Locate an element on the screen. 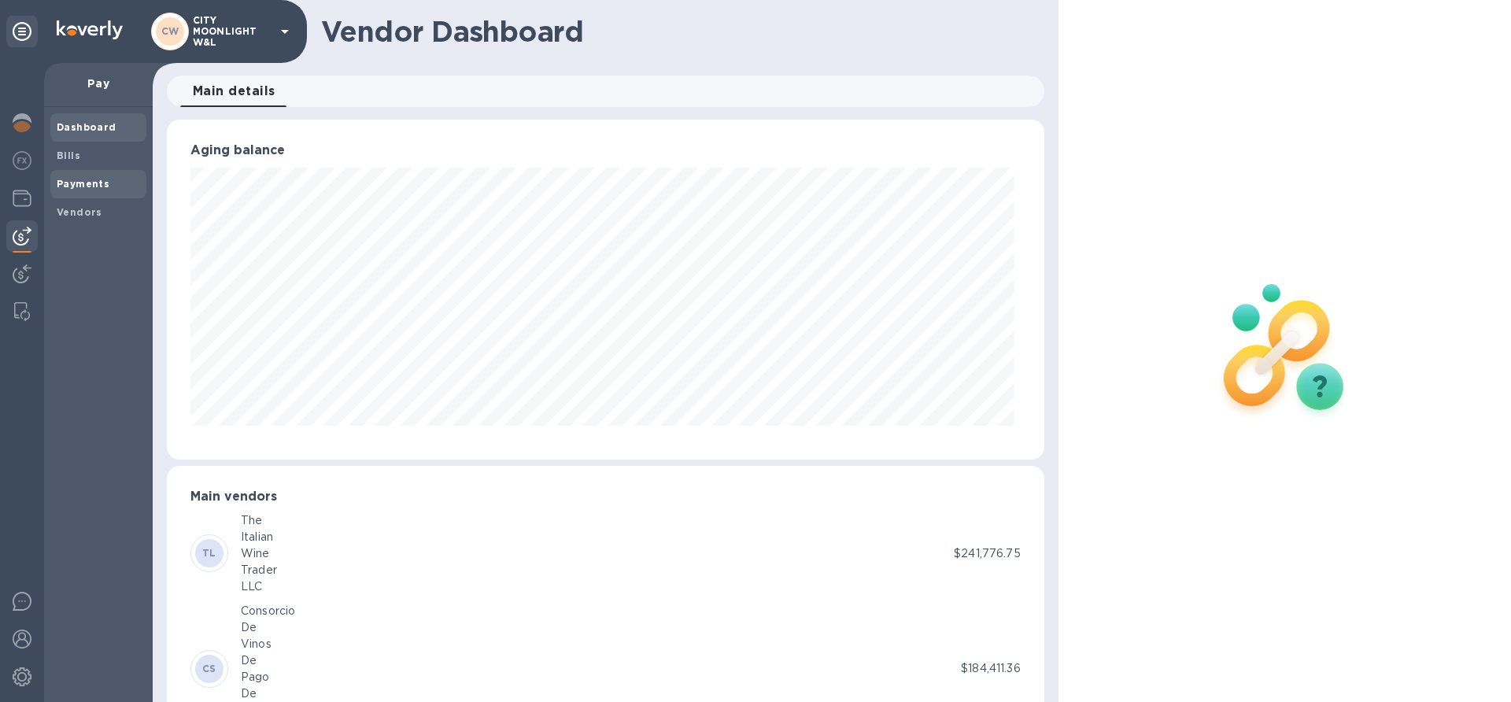  p: $184,411.36 is located at coordinates (990, 668).